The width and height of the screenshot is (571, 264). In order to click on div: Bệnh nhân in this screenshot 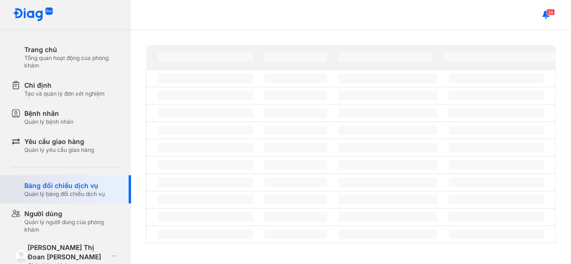, I will do `click(49, 113)`.